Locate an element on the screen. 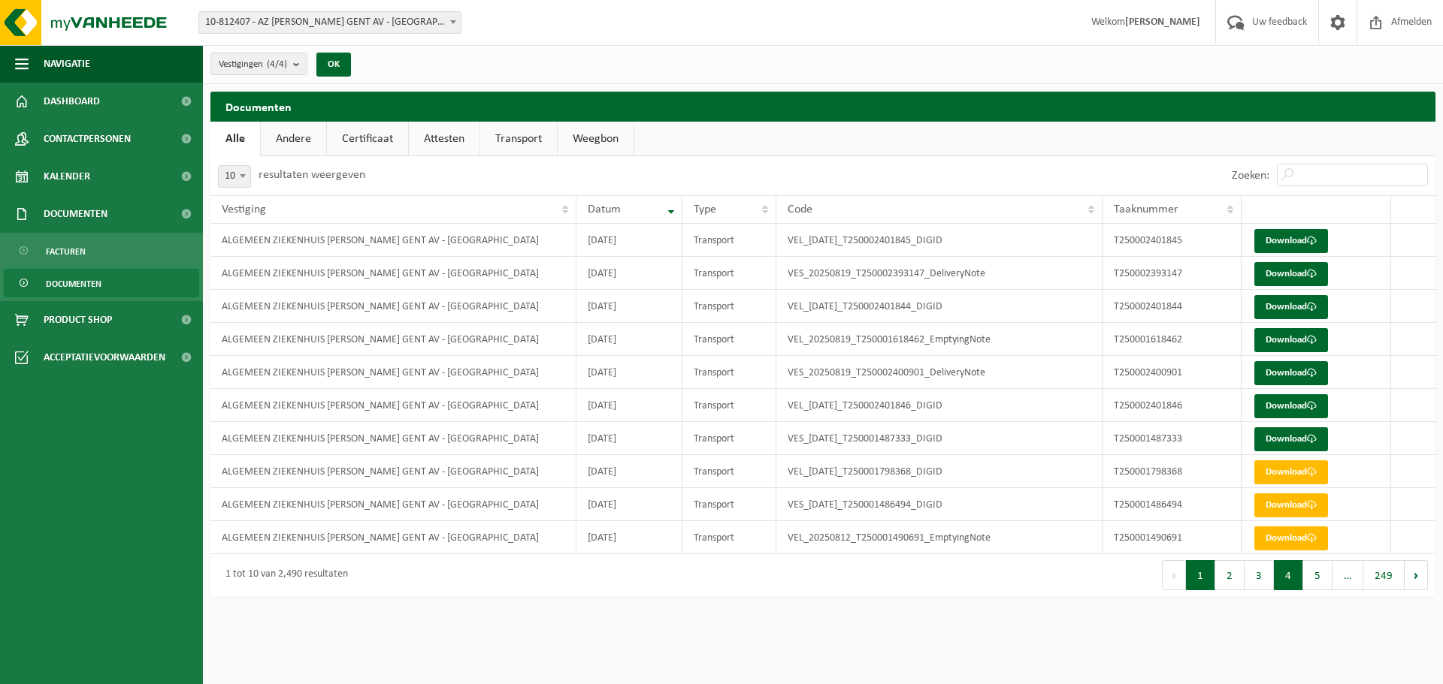  button: 5 is located at coordinates (1317, 575).